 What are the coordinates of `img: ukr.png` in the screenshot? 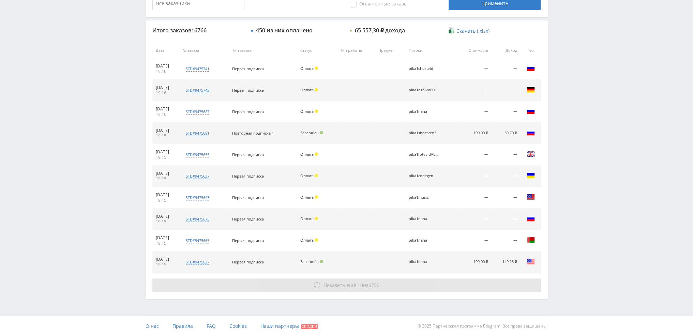 It's located at (531, 176).